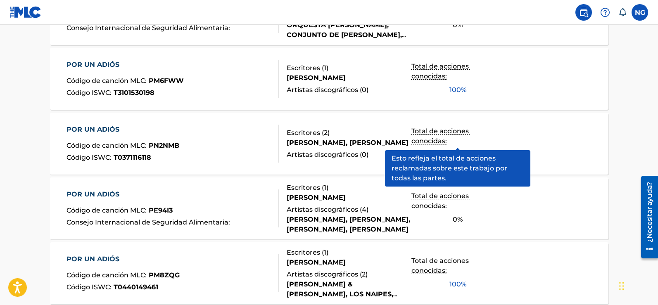 The image size is (658, 305). What do you see at coordinates (605, 12) in the screenshot?
I see `img: ayuda` at bounding box center [605, 12].